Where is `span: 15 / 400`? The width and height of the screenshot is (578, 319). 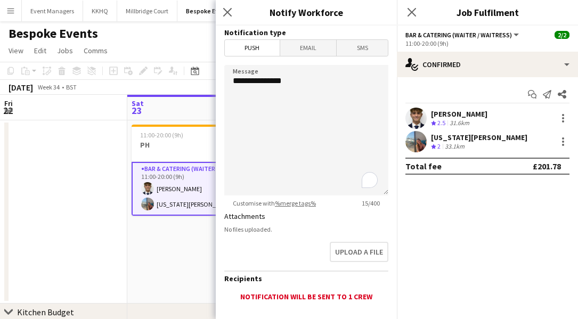
span: 15 / 400 is located at coordinates (371, 203).